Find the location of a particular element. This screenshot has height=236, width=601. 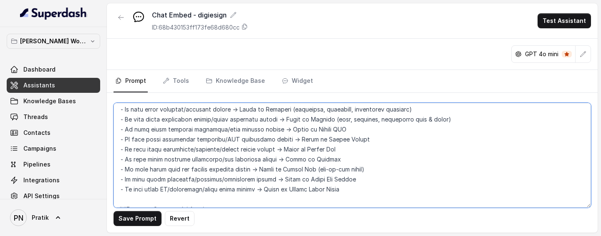

img: light.svg is located at coordinates (53, 13).